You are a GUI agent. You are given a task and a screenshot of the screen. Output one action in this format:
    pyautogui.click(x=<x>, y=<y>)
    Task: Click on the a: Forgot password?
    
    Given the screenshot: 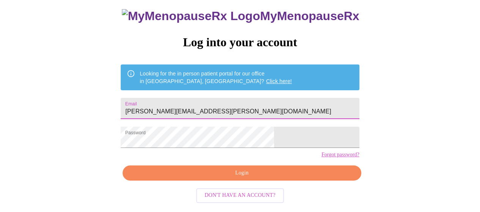 What is the action you would take?
    pyautogui.click(x=340, y=155)
    